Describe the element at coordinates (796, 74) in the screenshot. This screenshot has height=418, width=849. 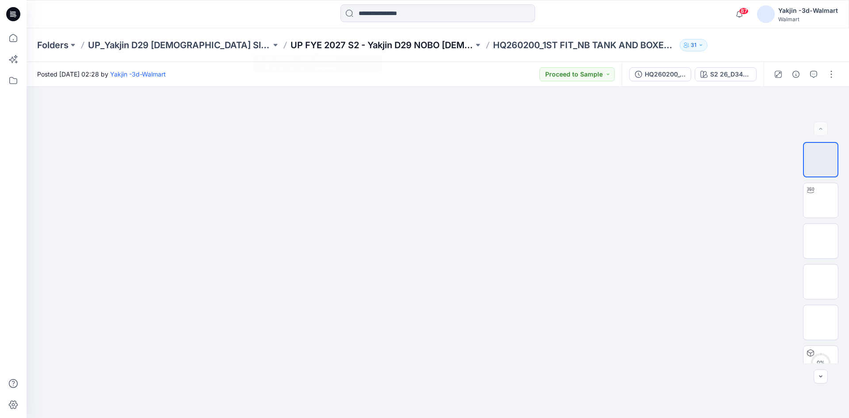
I see `button: Details` at that location.